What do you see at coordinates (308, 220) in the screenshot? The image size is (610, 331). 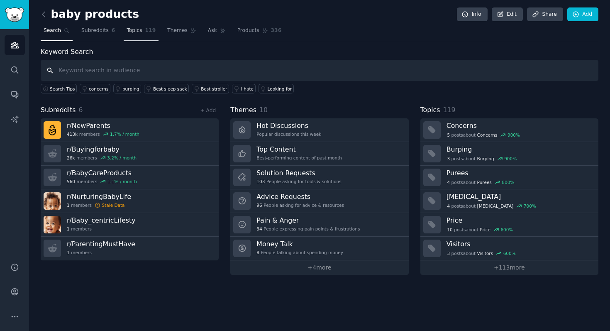 I see `h3: Pain & Anger` at bounding box center [308, 220].